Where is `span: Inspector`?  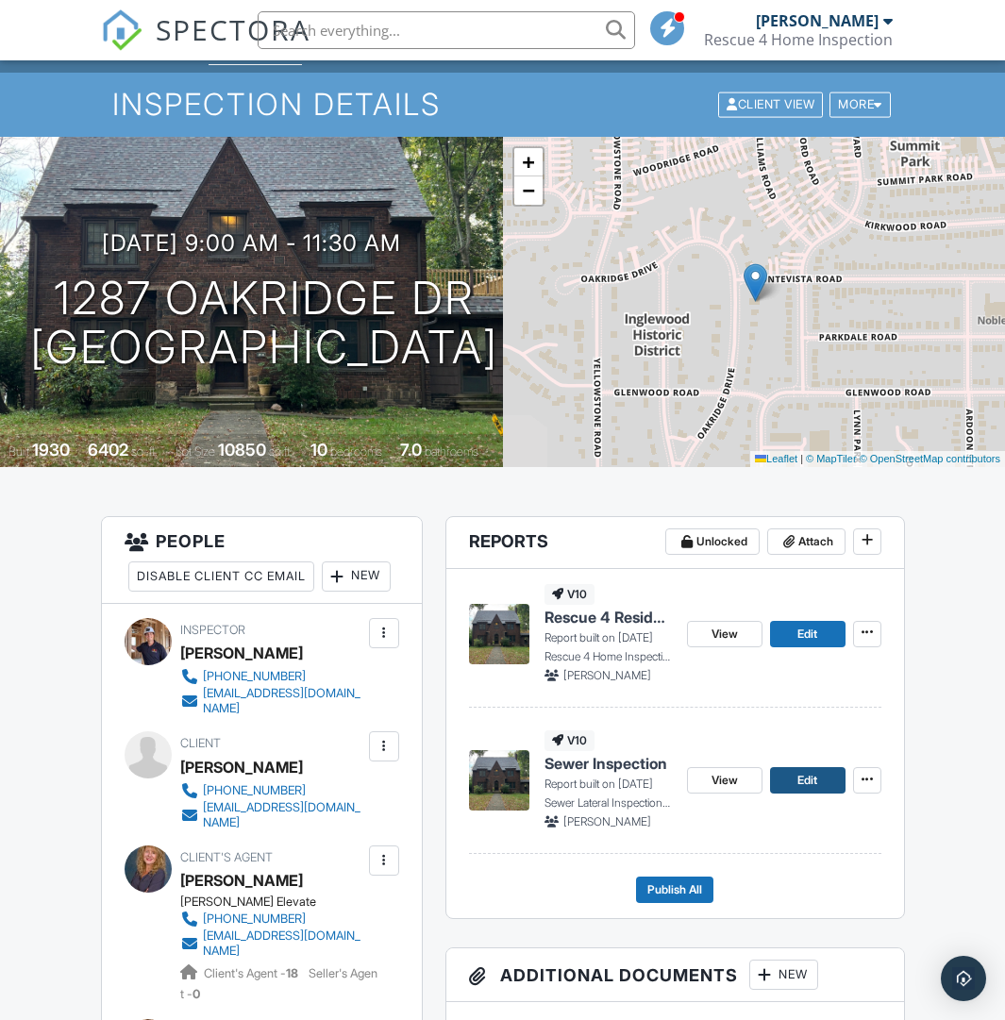 span: Inspector is located at coordinates (212, 629).